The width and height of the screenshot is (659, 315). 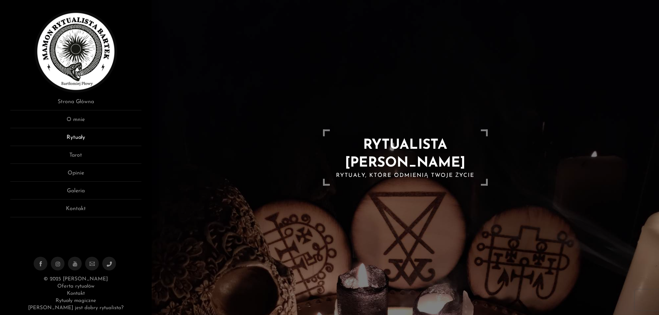 I want to click on a: Galeria, so click(x=76, y=193).